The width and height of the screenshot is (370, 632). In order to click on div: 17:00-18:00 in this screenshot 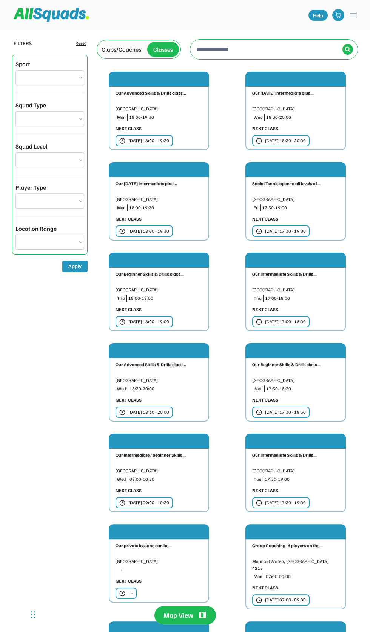, I will do `click(302, 298)`.